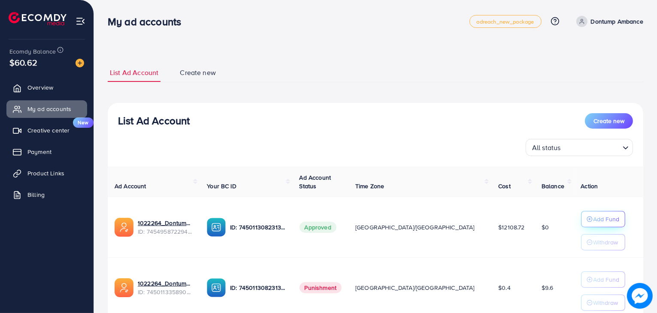 Image resolution: width=657 pixels, height=313 pixels. I want to click on span: Creative center, so click(49, 131).